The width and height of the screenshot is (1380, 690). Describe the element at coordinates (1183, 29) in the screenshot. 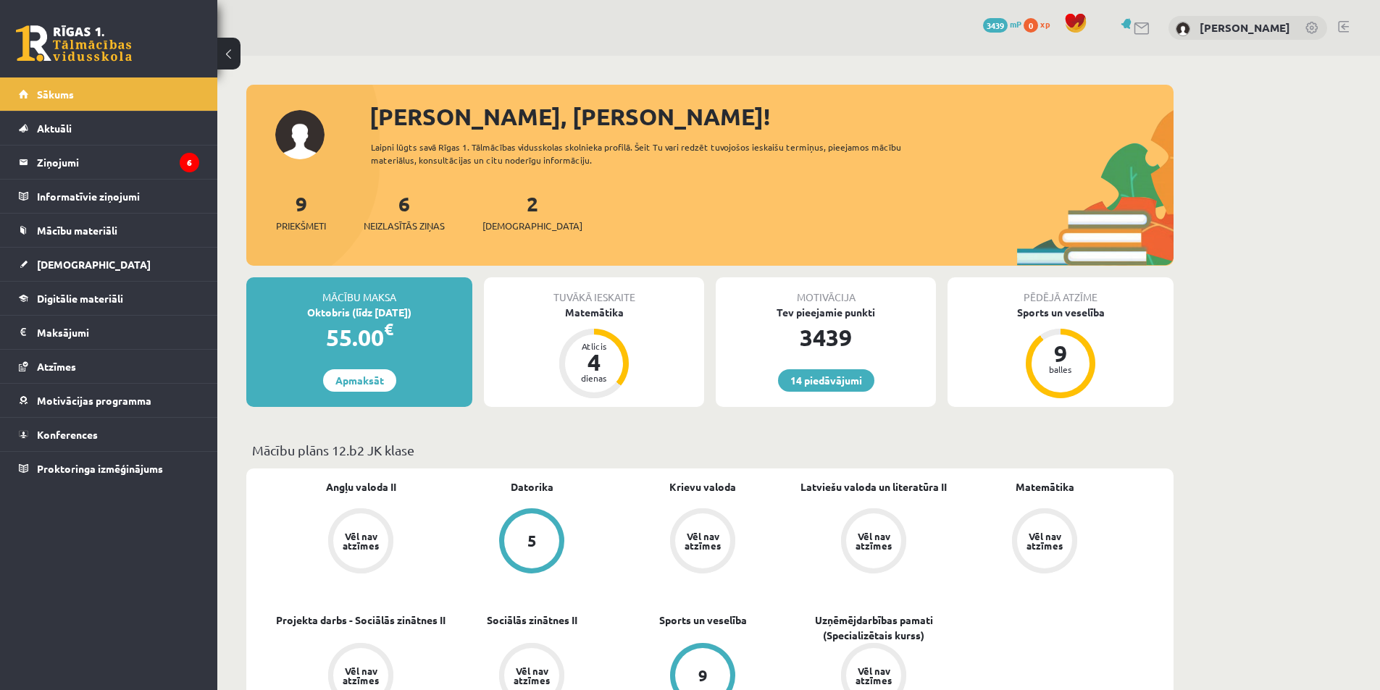

I see `img: Sigurds Kozlovskis` at that location.